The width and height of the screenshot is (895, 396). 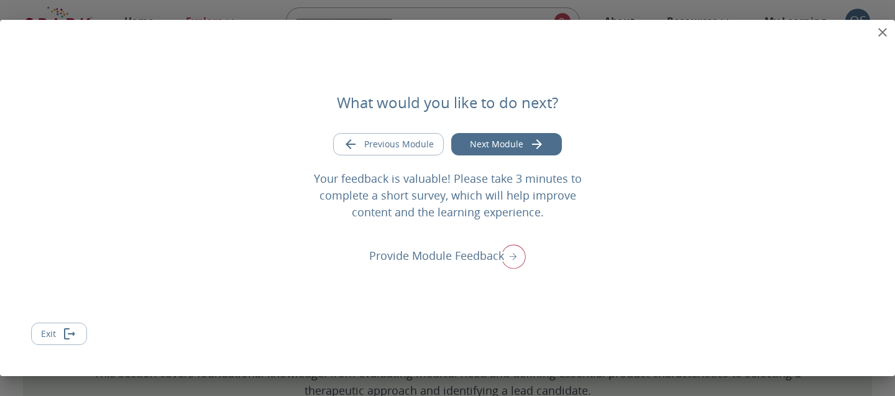 I want to click on p: Provide Module Feedback, so click(x=437, y=256).